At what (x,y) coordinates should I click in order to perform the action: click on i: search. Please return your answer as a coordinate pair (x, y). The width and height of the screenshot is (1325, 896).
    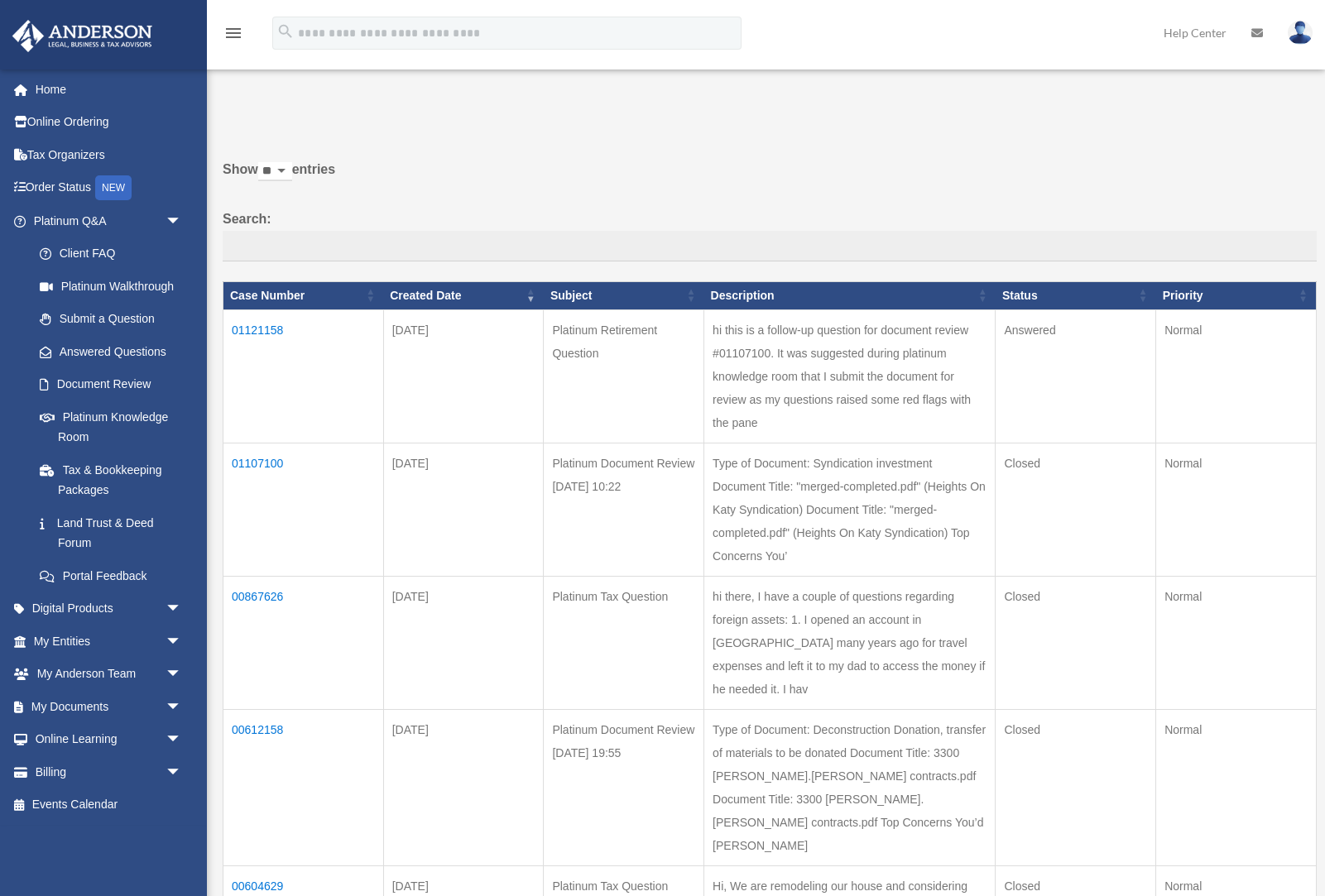
    Looking at the image, I should click on (285, 31).